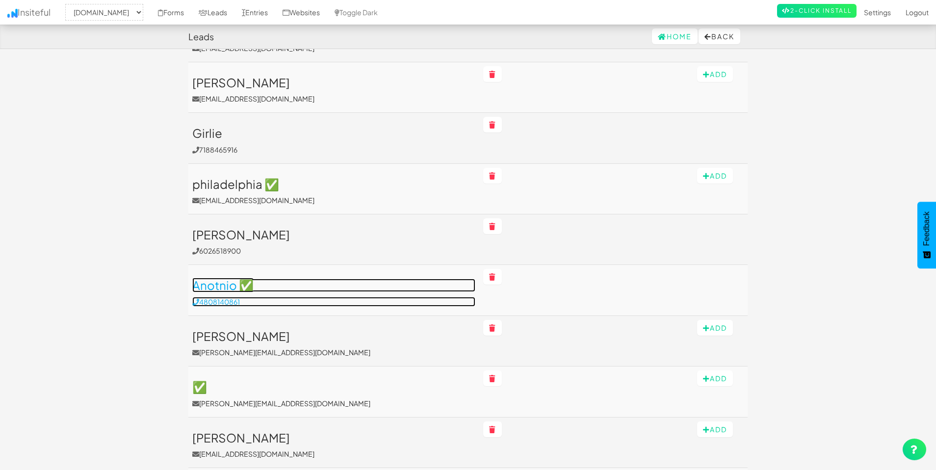 The image size is (936, 470). What do you see at coordinates (333, 133) in the screenshot?
I see `h3: Girlie` at bounding box center [333, 133].